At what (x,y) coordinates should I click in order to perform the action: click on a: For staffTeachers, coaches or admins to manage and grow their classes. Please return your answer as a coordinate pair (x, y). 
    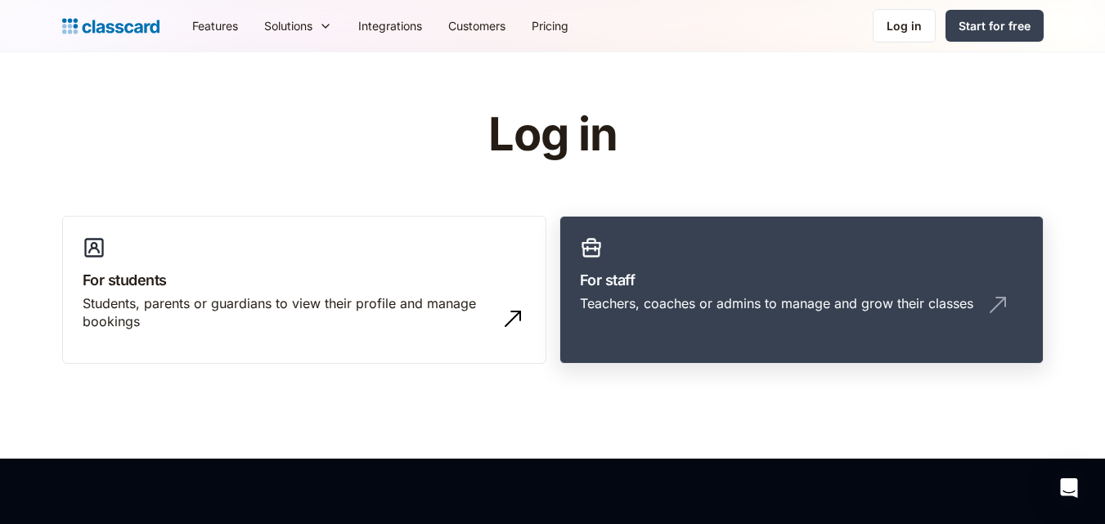
    Looking at the image, I should click on (801, 290).